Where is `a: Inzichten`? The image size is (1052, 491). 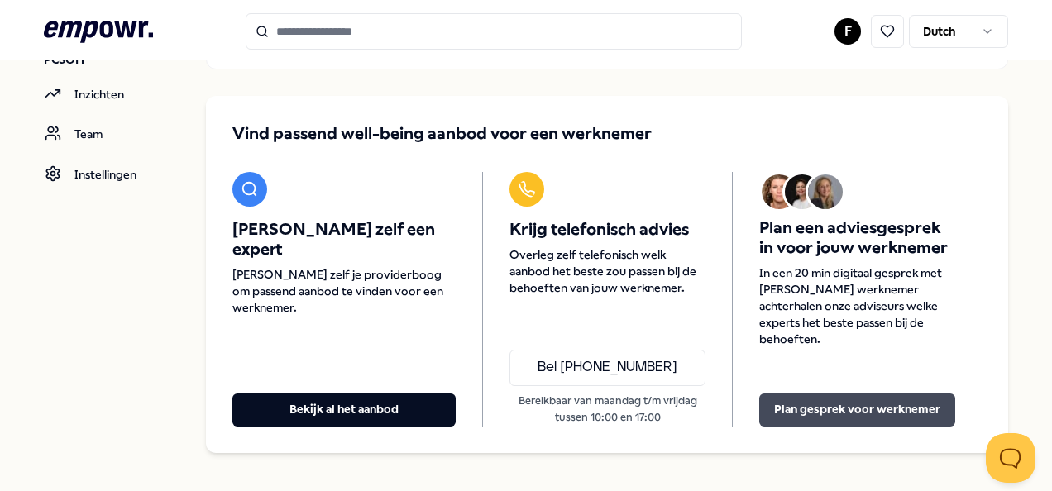
a: Inzichten is located at coordinates (112, 94).